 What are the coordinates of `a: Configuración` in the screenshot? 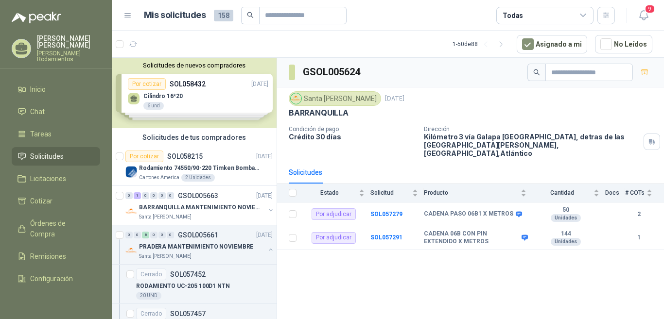 It's located at (56, 279).